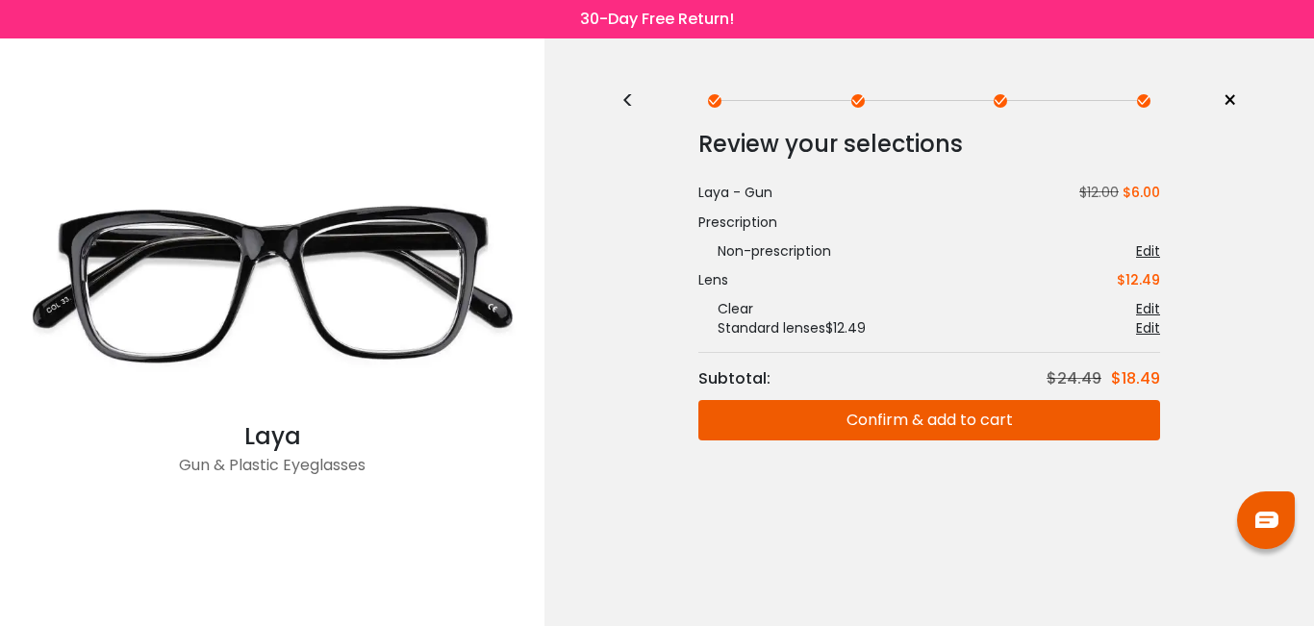 The width and height of the screenshot is (1314, 626). I want to click on div: $18.49, so click(1135, 379).